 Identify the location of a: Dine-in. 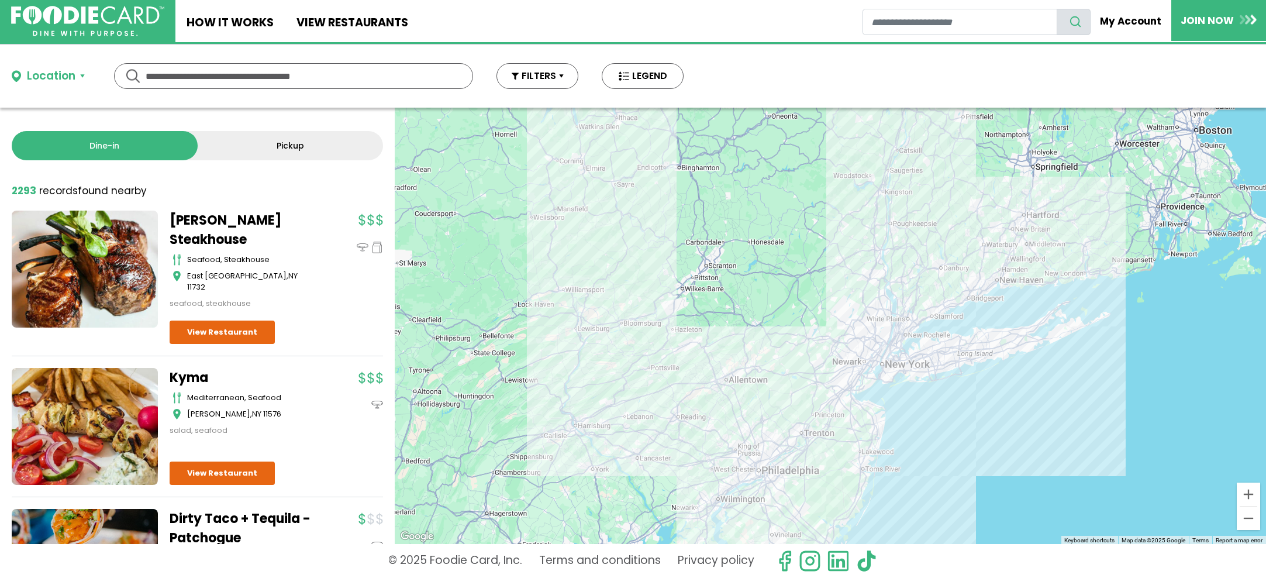
(105, 146).